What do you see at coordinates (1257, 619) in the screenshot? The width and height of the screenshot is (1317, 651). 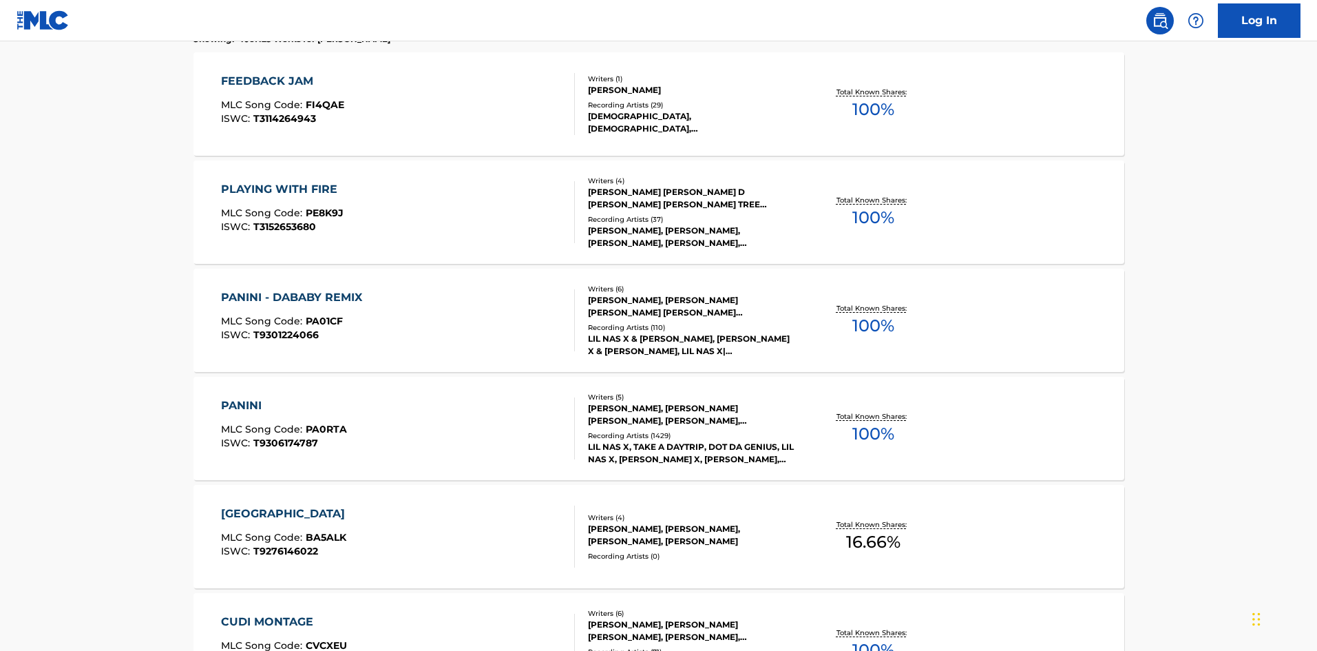 I see `div: Drag` at bounding box center [1257, 619].